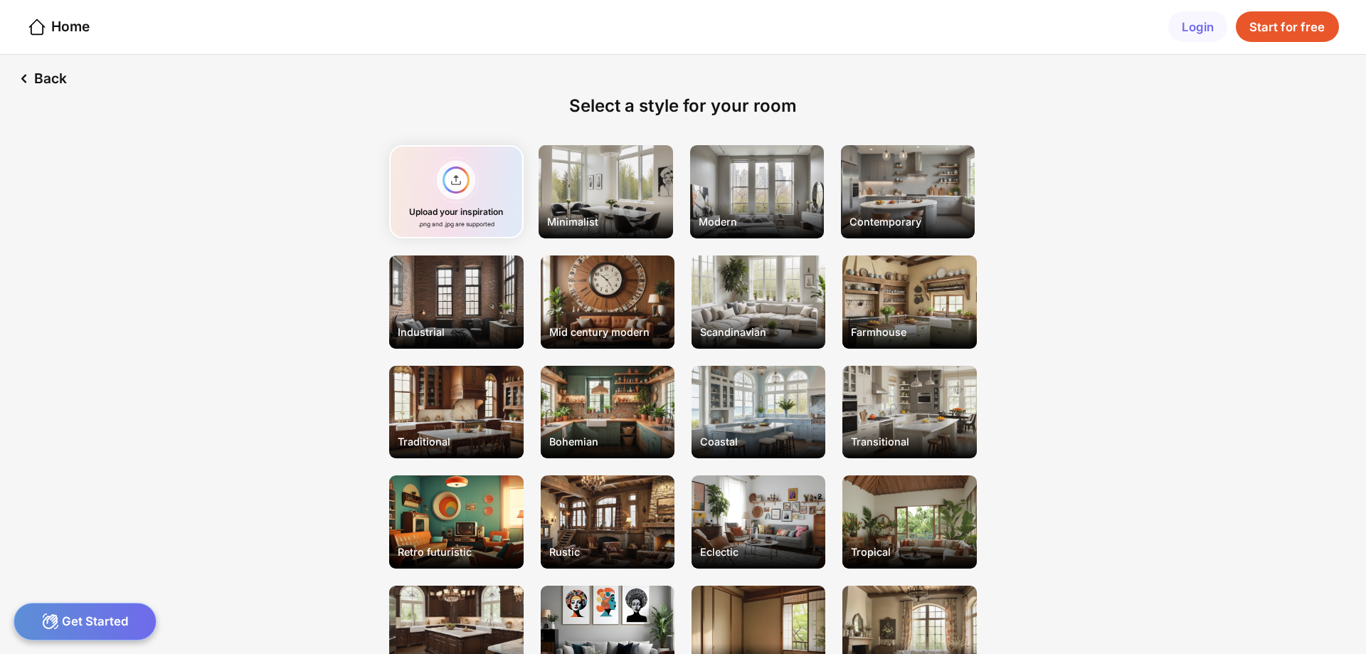 Image resolution: width=1366 pixels, height=654 pixels. I want to click on div: Traditional, so click(457, 442).